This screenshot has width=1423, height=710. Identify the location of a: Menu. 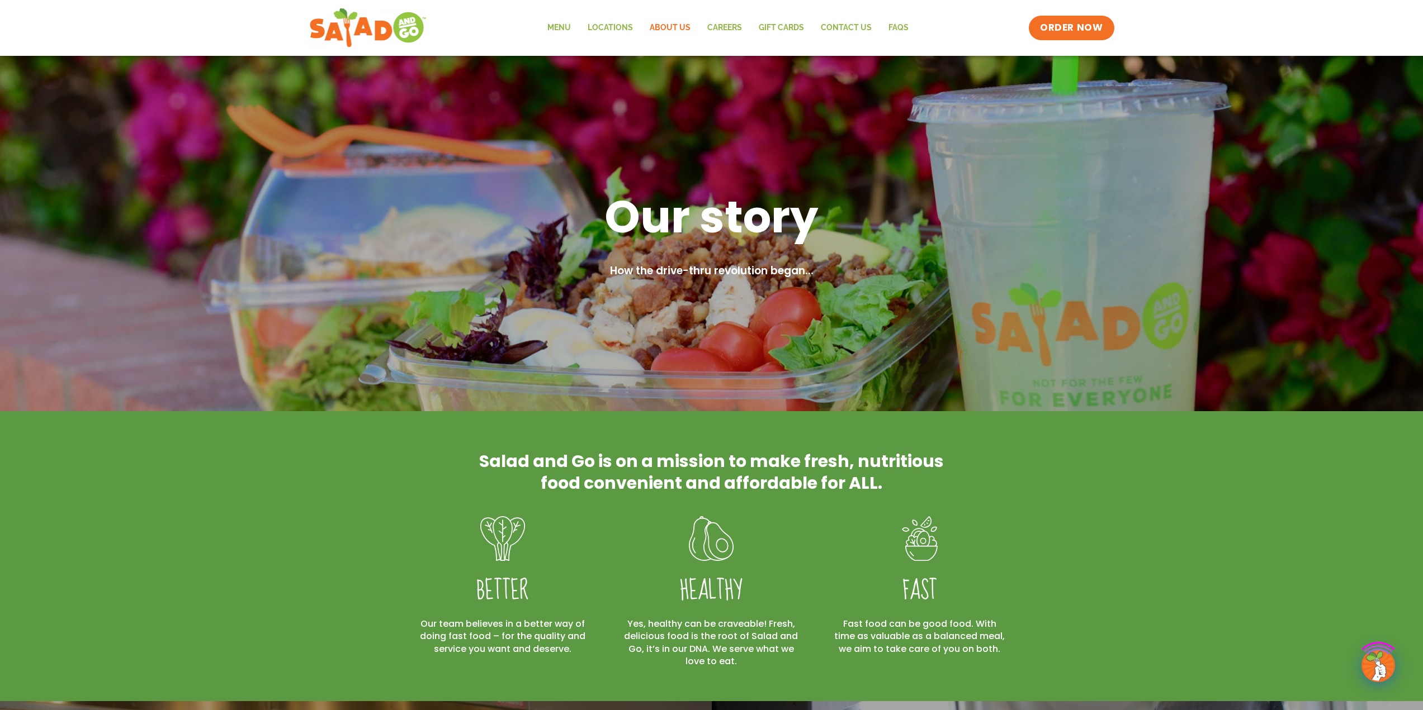
(559, 28).